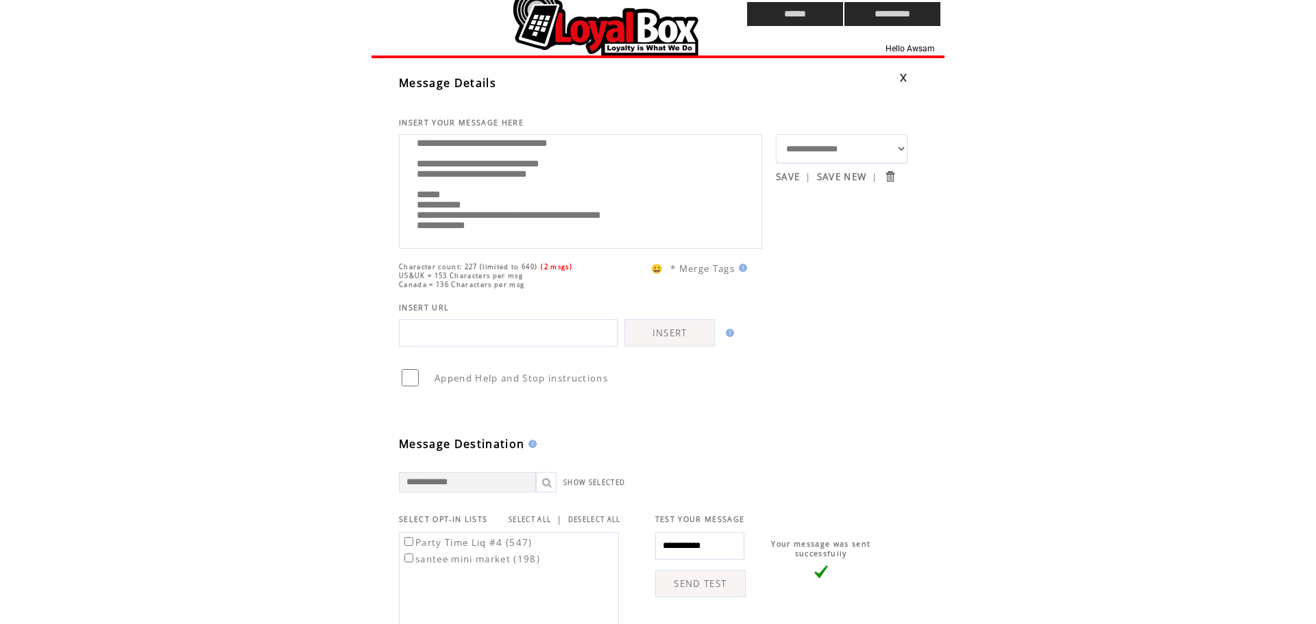 The height and width of the screenshot is (624, 1316). I want to click on span: (2 msgs), so click(556, 267).